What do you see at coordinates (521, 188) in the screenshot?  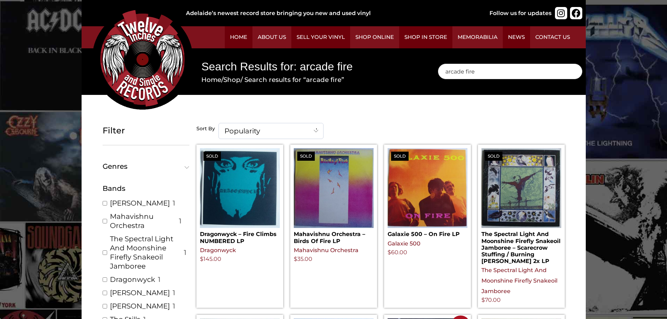 I see `img: The Spectral Light And Moonshine Firefly Snakeoil Jamboree – Scarecrow Stuffing / Burning Mills 2...` at bounding box center [521, 188].